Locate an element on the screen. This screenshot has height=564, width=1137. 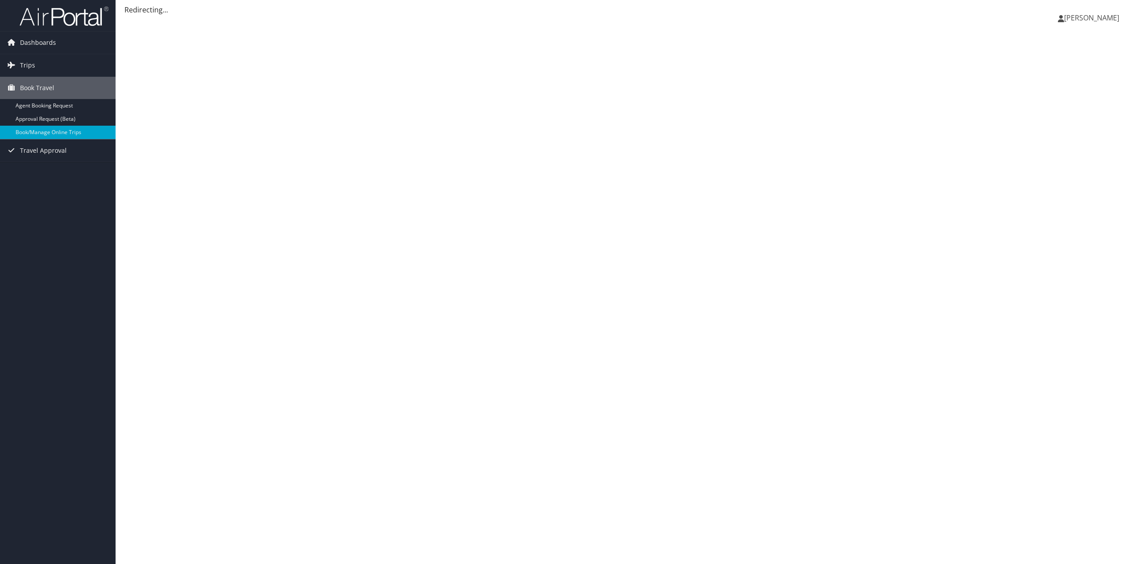
span: Trips is located at coordinates (28, 65).